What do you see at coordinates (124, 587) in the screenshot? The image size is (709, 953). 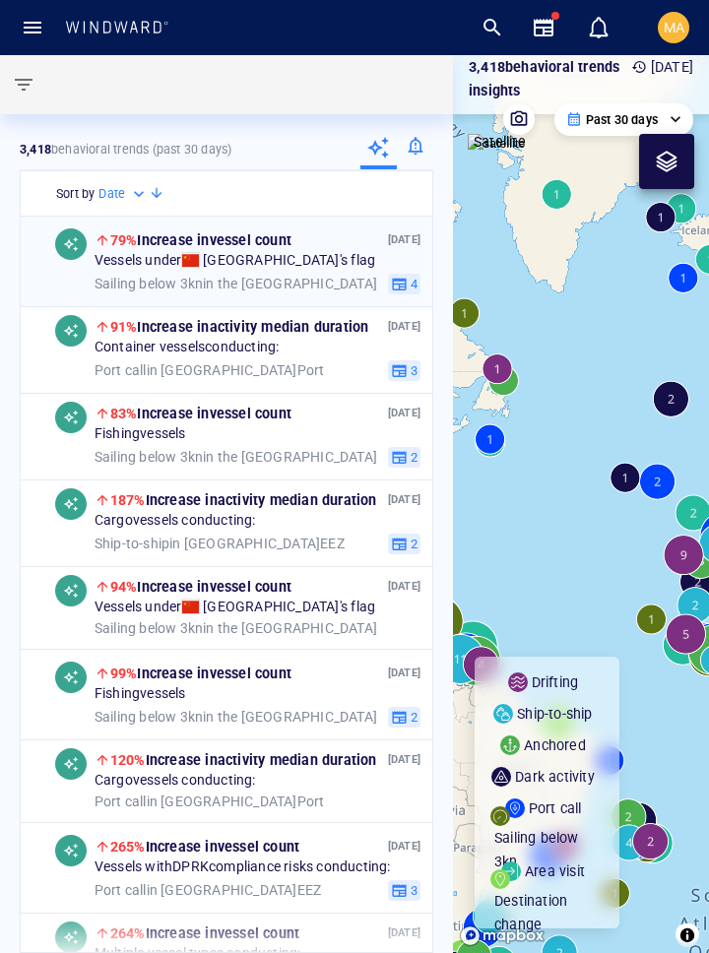 I see `span: 94%` at bounding box center [124, 587].